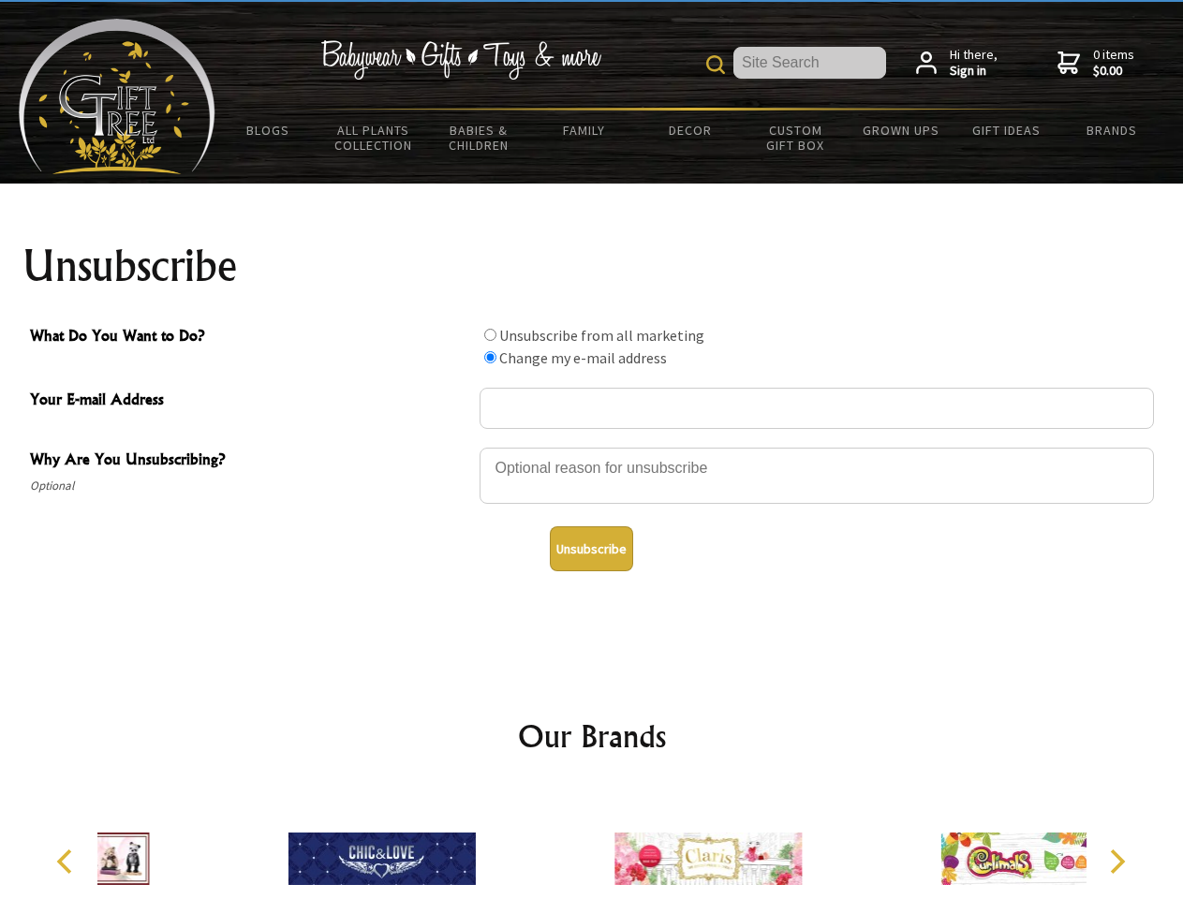  I want to click on h1: Unsubscribe, so click(592, 266).